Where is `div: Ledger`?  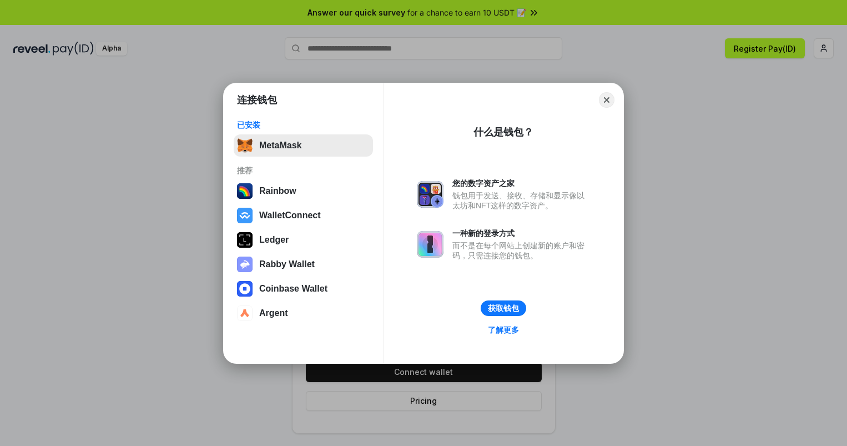
div: Ledger is located at coordinates (274, 240).